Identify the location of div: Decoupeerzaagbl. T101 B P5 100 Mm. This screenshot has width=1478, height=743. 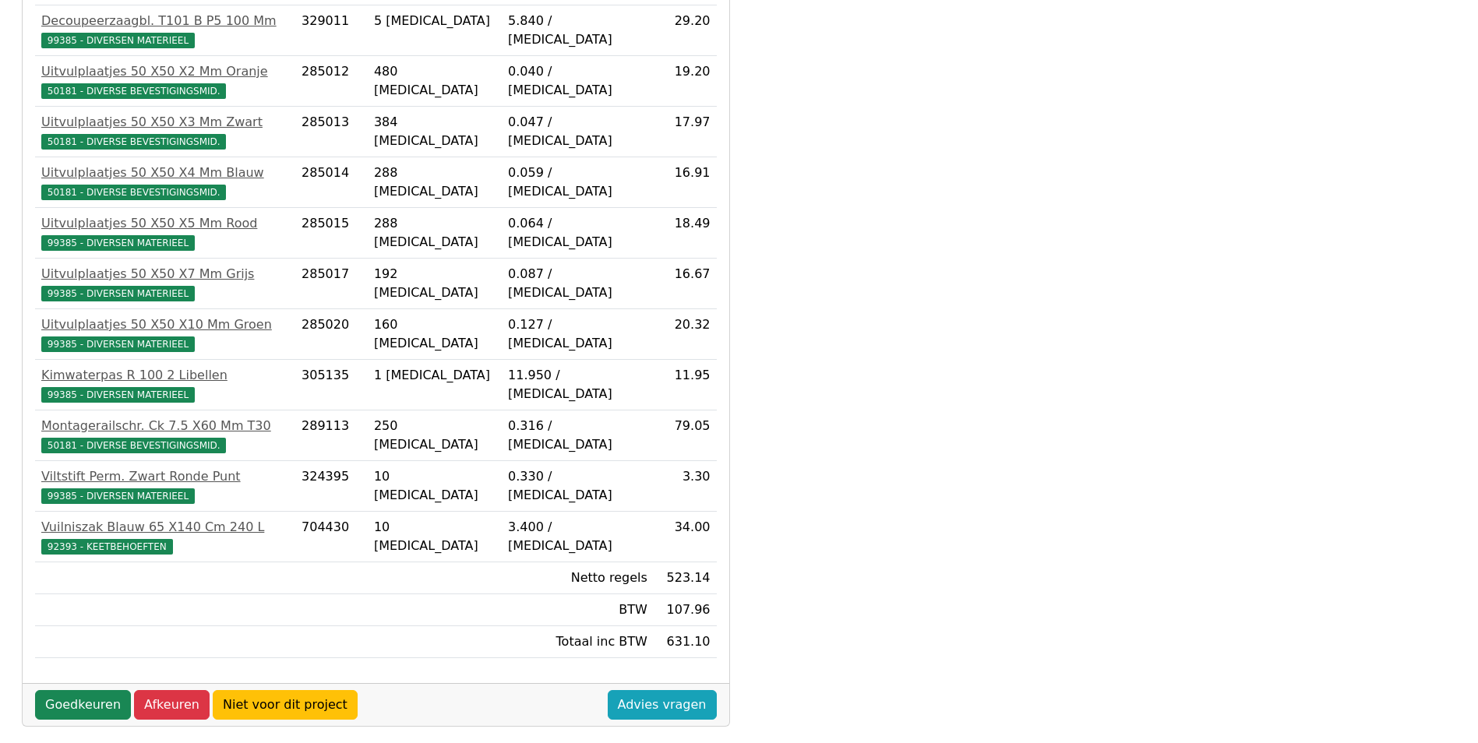
(165, 21).